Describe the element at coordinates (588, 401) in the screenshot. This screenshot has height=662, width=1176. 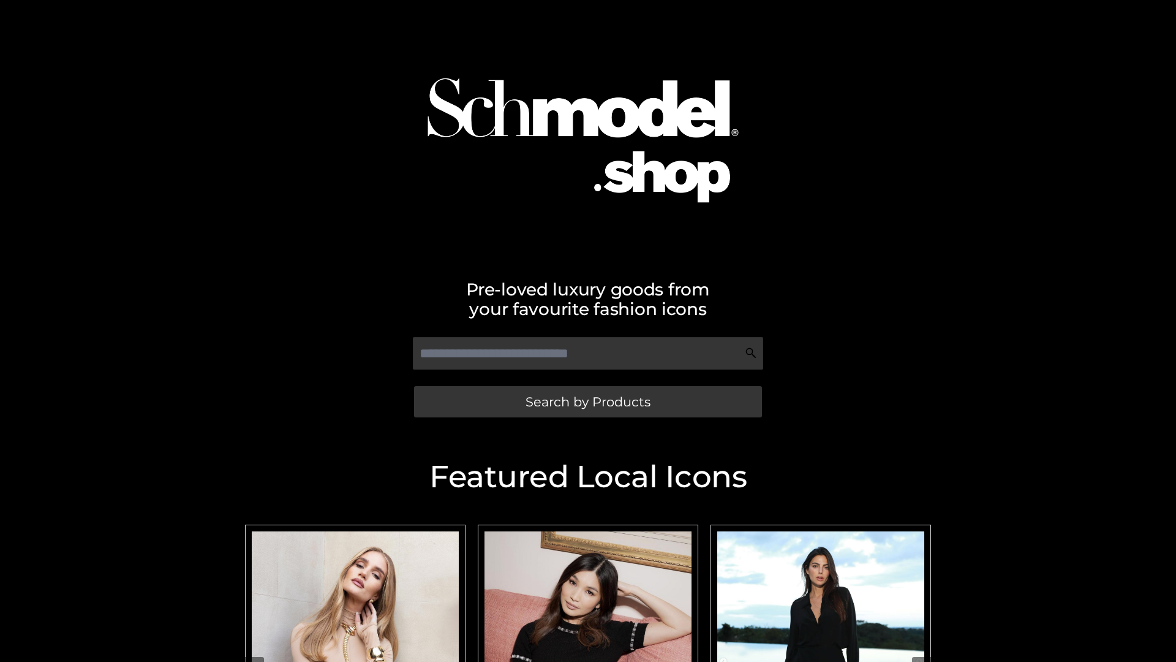
I see `span: Search by Products` at that location.